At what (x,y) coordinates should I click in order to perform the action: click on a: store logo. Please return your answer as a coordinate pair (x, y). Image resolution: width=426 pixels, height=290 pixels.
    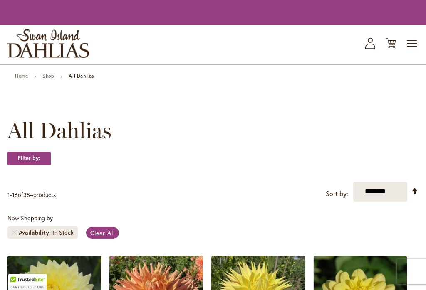
    Looking at the image, I should click on (48, 43).